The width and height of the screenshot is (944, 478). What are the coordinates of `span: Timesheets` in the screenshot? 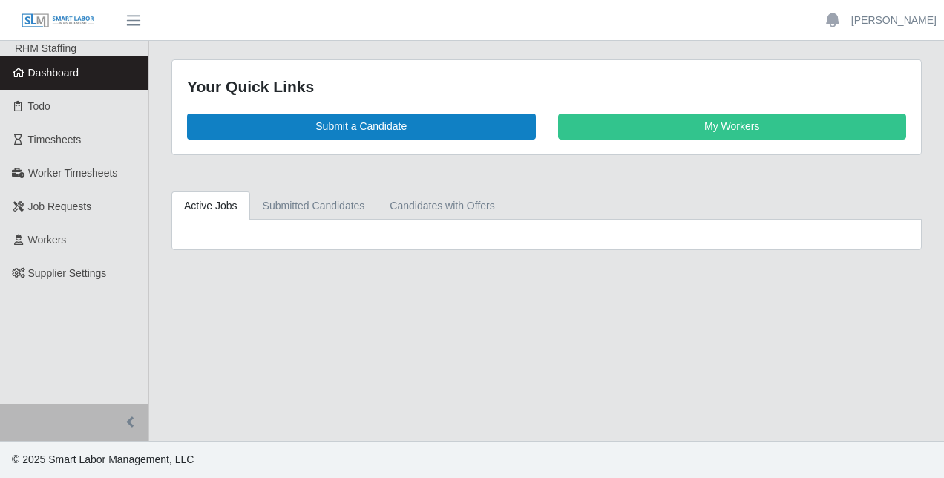 It's located at (55, 140).